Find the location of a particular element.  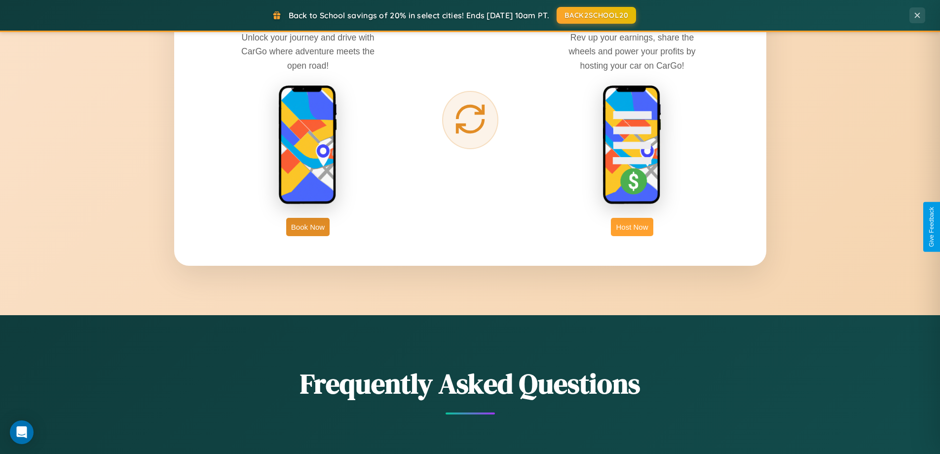

button: Host Now is located at coordinates (632, 227).